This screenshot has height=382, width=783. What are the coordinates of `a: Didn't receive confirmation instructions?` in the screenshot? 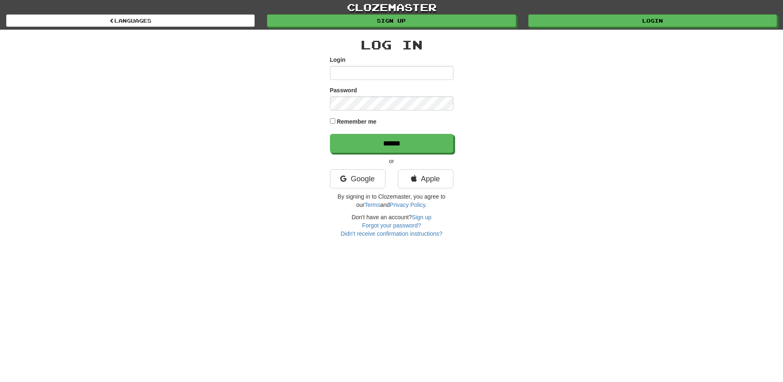 It's located at (392, 233).